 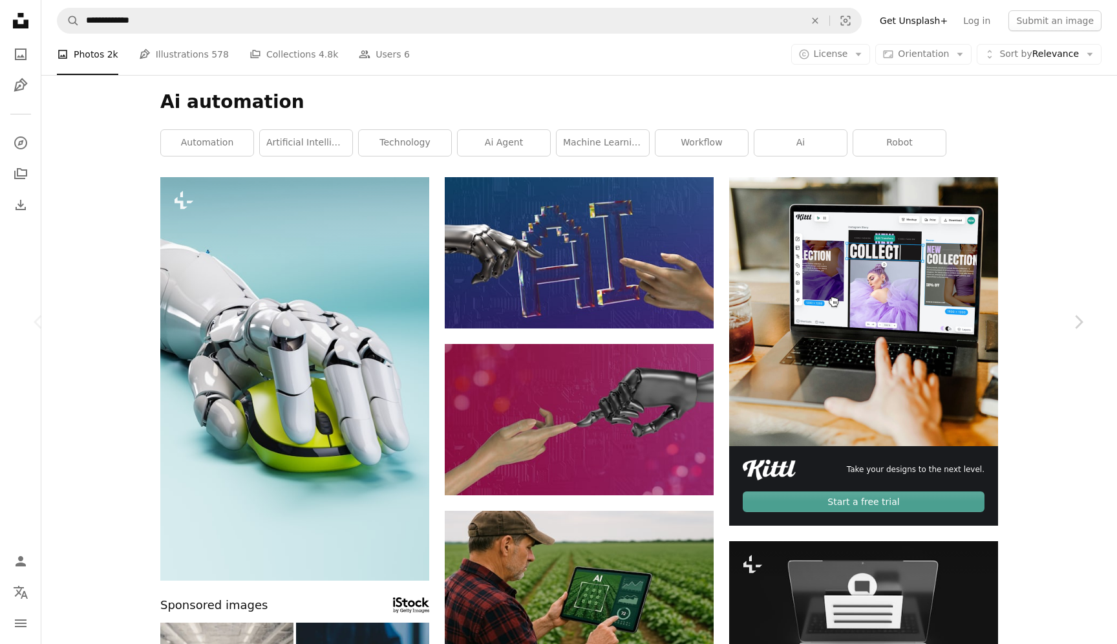 What do you see at coordinates (845, 21) in the screenshot?
I see `button: Visual search` at bounding box center [845, 21].